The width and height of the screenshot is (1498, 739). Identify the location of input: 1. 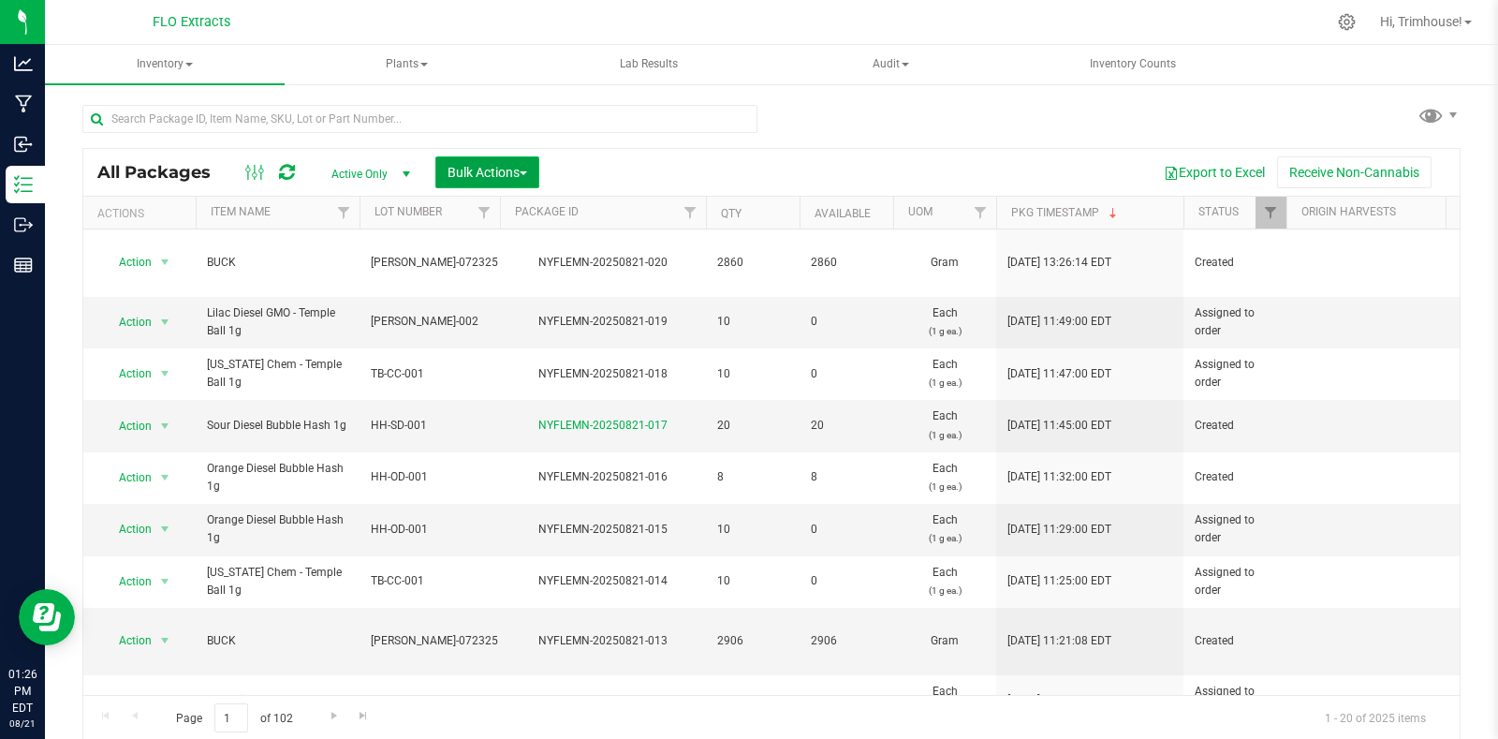
(231, 717).